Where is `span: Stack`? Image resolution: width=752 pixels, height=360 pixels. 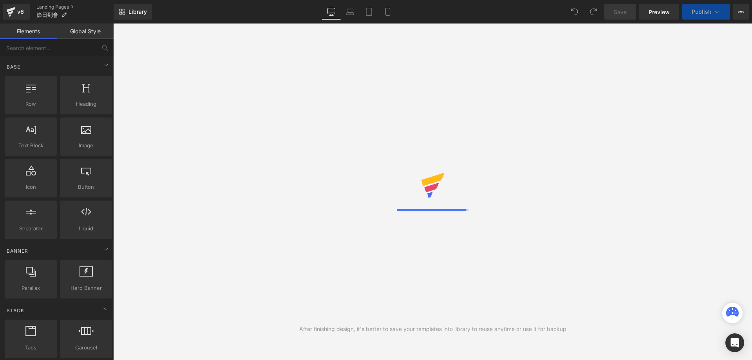 span: Stack is located at coordinates (15, 310).